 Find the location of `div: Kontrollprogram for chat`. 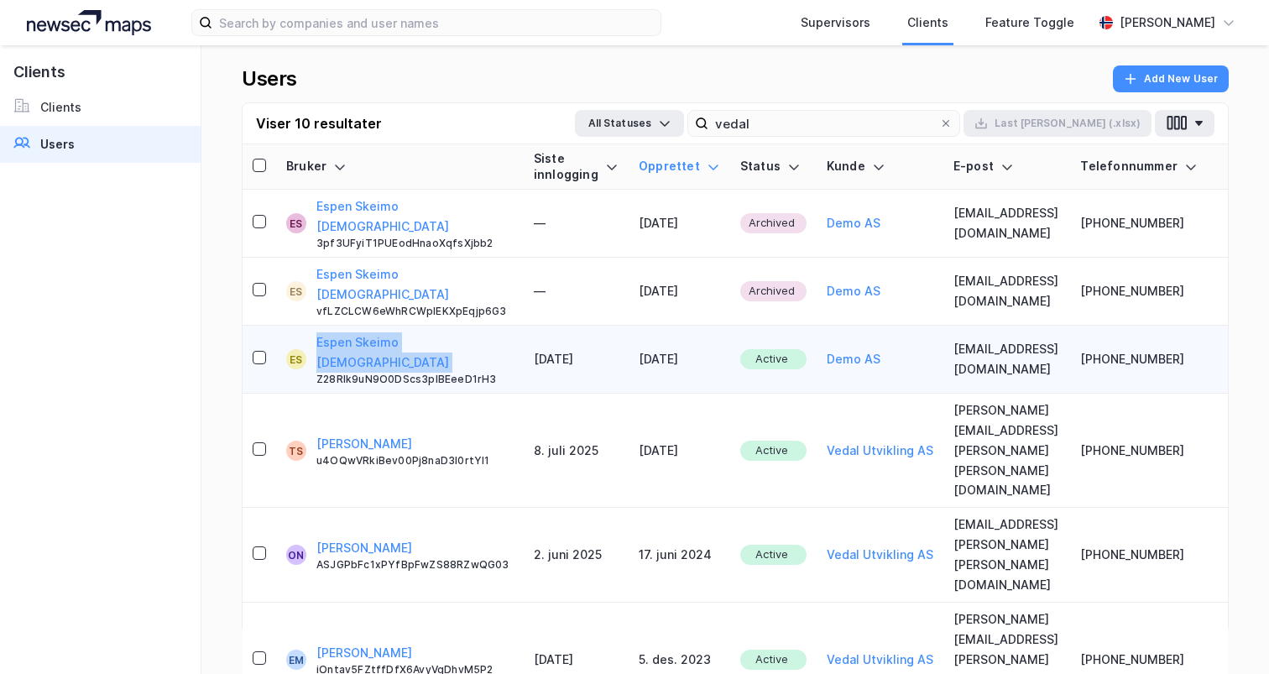

div: Kontrollprogram for chat is located at coordinates (1227, 634).